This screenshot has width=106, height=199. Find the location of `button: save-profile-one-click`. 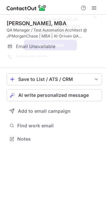

button: save-profile-one-click is located at coordinates (54, 79).